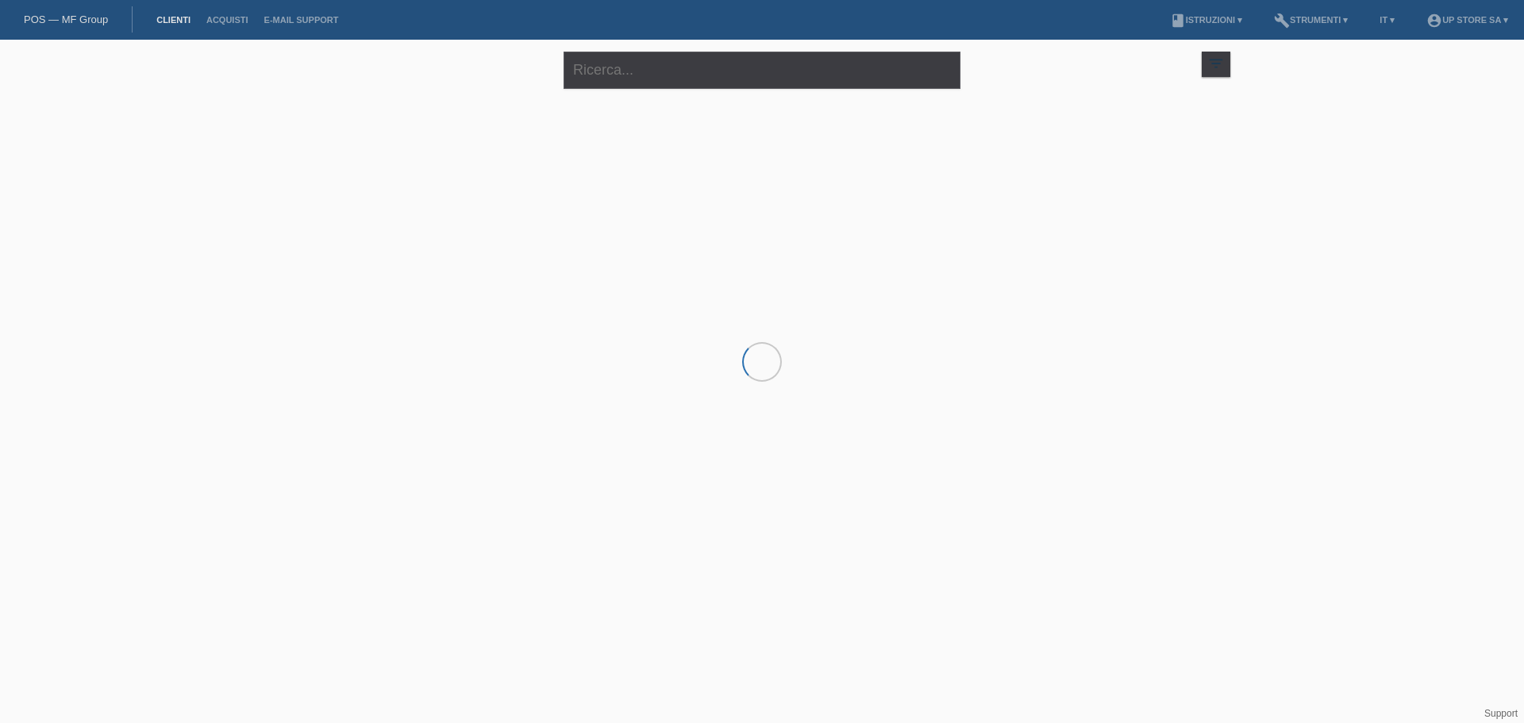 This screenshot has height=723, width=1524. What do you see at coordinates (173, 20) in the screenshot?
I see `a: Clienti` at bounding box center [173, 20].